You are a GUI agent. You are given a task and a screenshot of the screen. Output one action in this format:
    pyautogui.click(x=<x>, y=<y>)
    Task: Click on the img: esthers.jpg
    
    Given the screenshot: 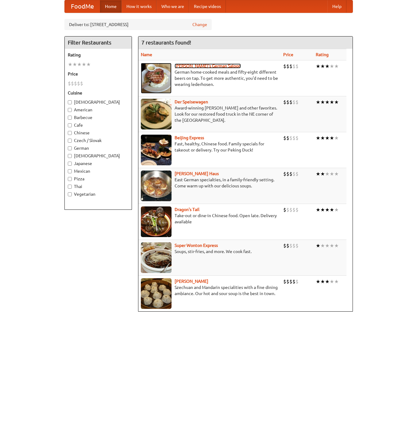 What is the action you would take?
    pyautogui.click(x=156, y=78)
    